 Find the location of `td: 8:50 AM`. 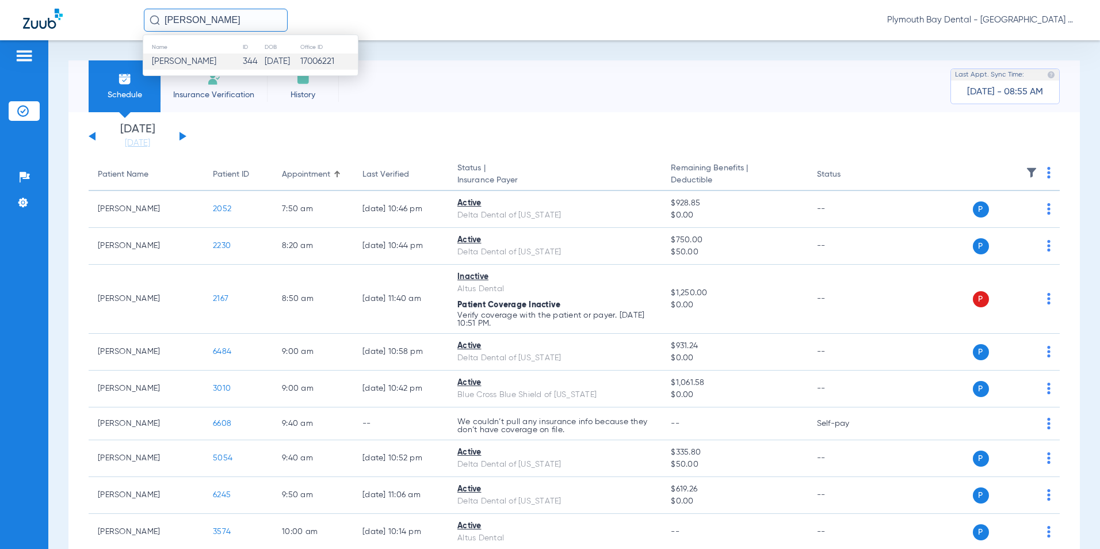

td: 8:50 AM is located at coordinates (313, 299).